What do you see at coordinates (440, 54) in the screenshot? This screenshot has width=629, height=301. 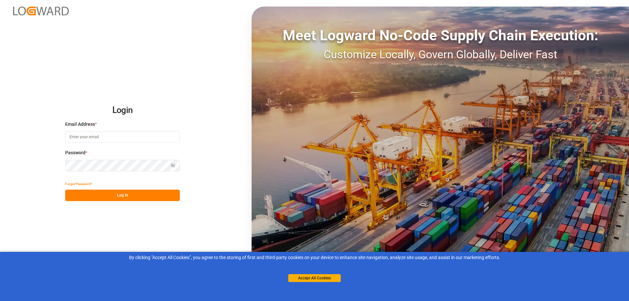 I see `div: Customize Locally, Govern Globally, Deliver Fast` at bounding box center [440, 54].